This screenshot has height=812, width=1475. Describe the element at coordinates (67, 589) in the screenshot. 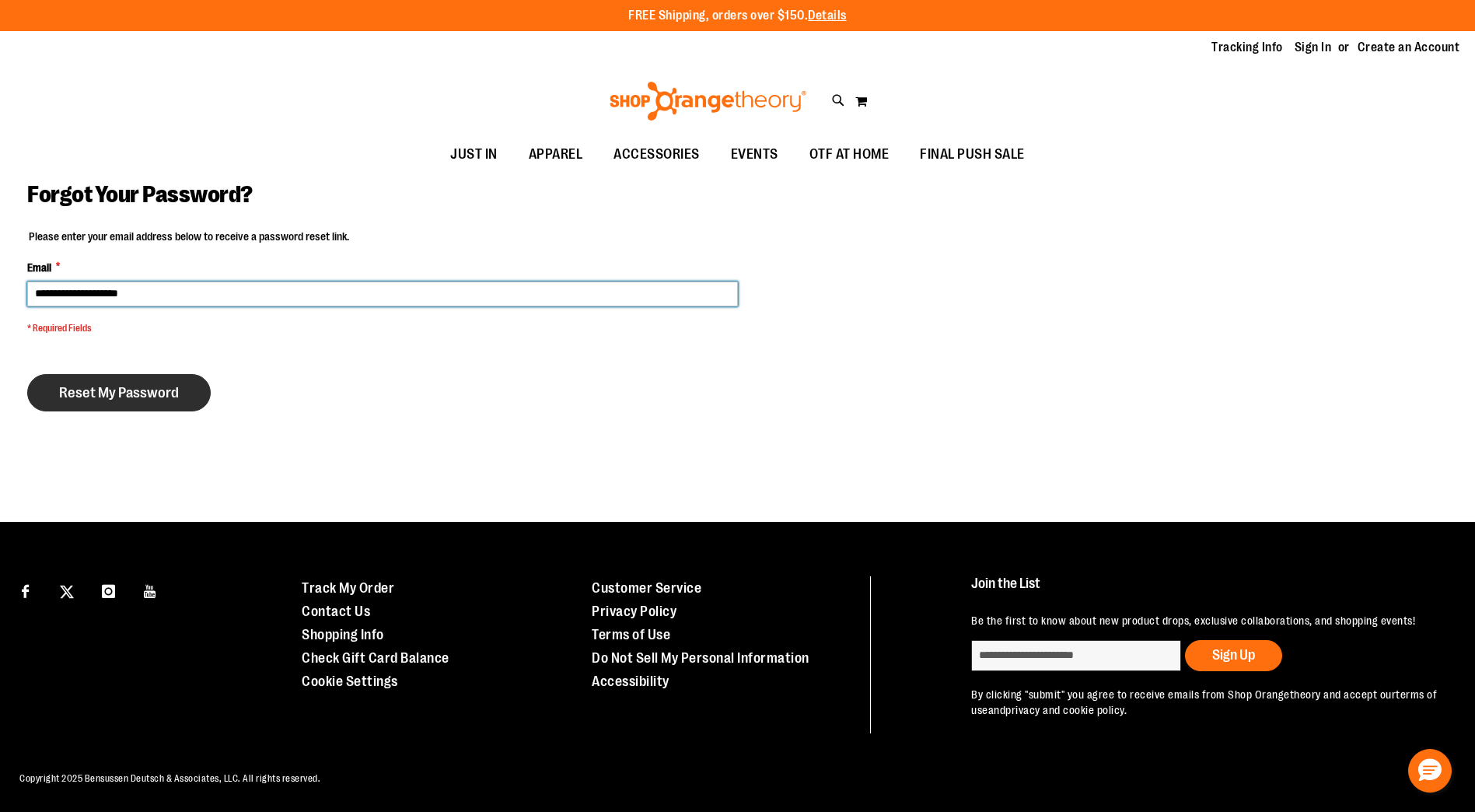

I see `a: Visit our X page` at that location.